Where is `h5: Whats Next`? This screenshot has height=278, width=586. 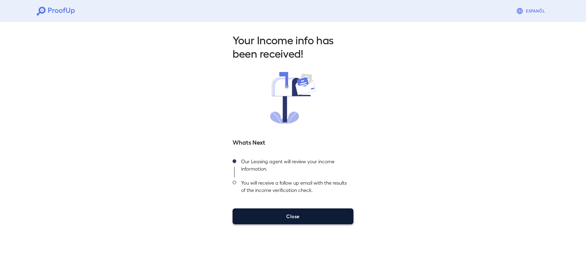
h5: Whats Next is located at coordinates (293, 142).